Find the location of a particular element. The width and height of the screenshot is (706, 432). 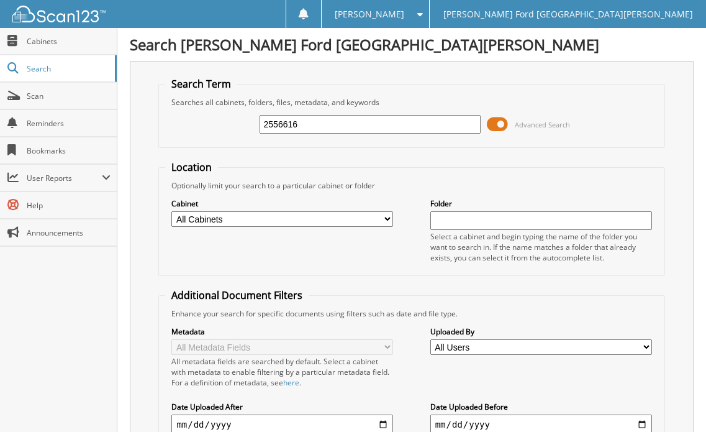

a: here is located at coordinates (291, 382).